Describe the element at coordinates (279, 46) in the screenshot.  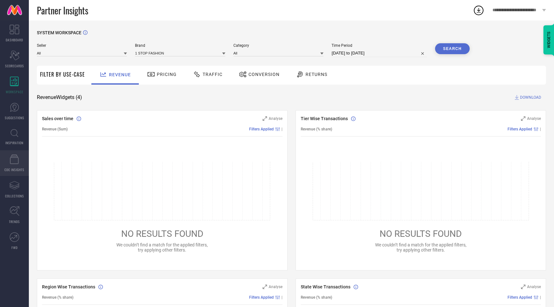
I see `span: Category` at that location.